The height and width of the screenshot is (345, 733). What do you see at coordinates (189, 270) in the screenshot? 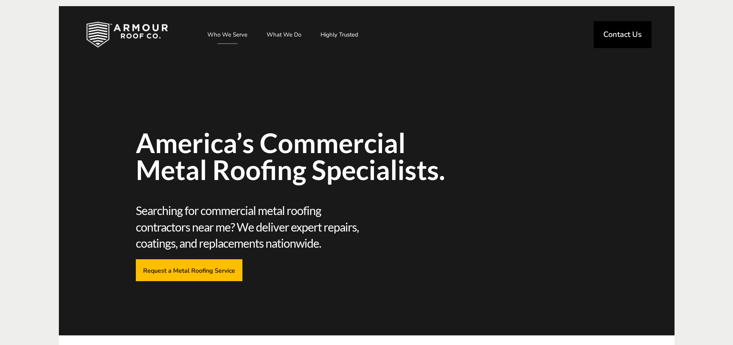
I see `span: Request a Metal Roofing Service` at bounding box center [189, 270].